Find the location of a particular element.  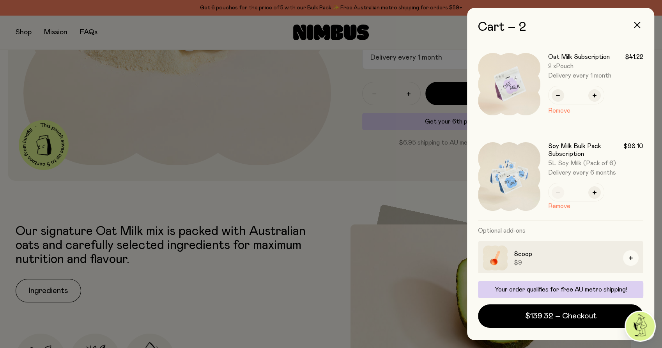

p: Your order qualifies for free AU metro shipping! is located at coordinates (560, 290).